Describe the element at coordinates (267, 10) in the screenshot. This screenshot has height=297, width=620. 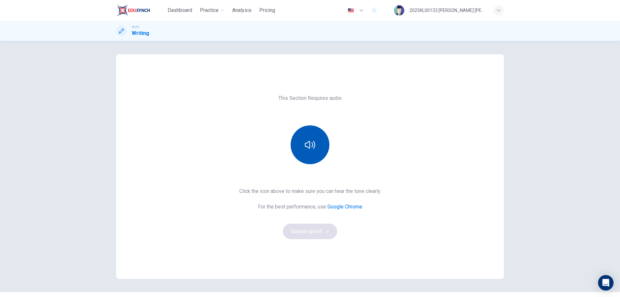
I see `a: Pricing` at that location.